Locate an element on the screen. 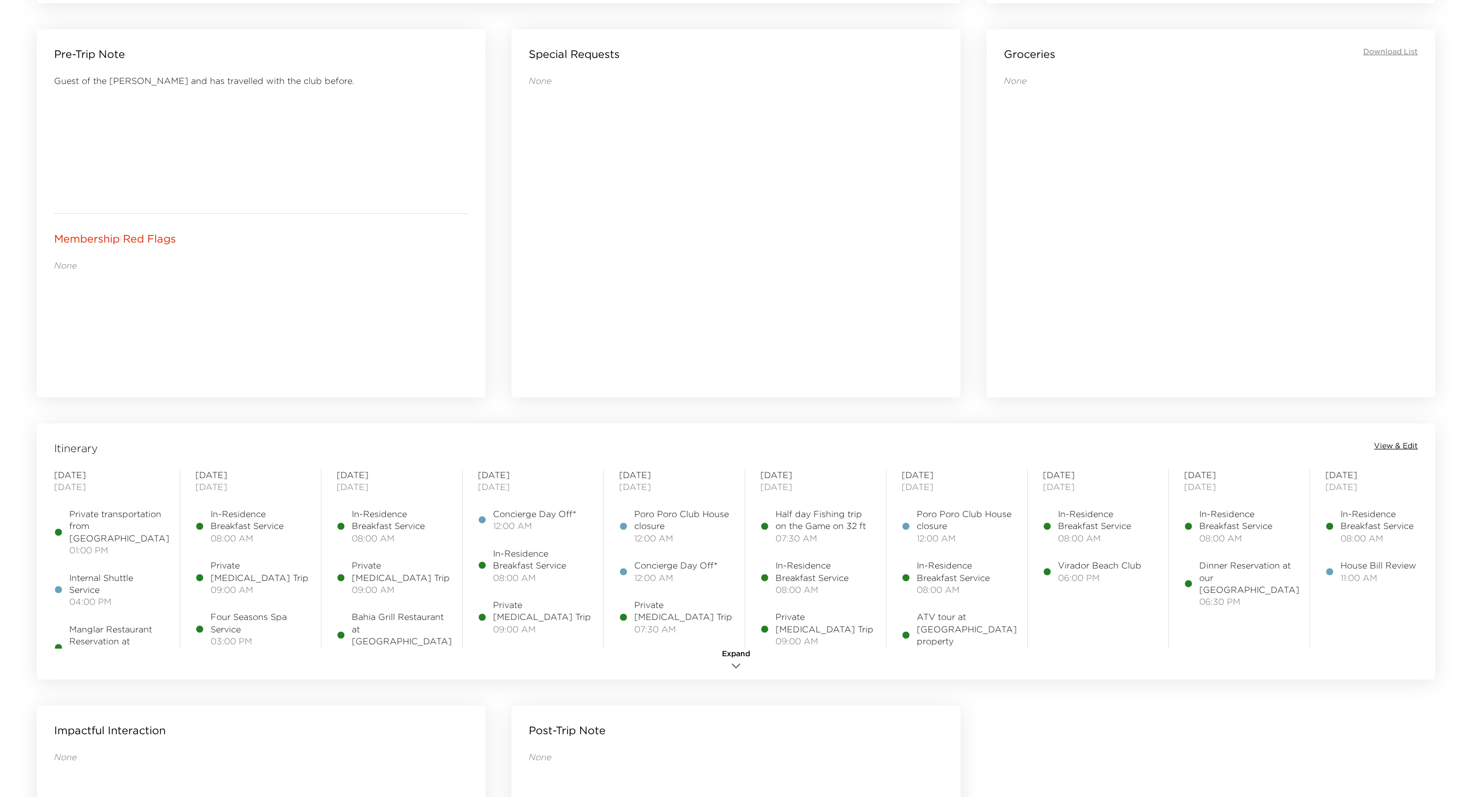  span: 01:00 PM is located at coordinates (119, 550).